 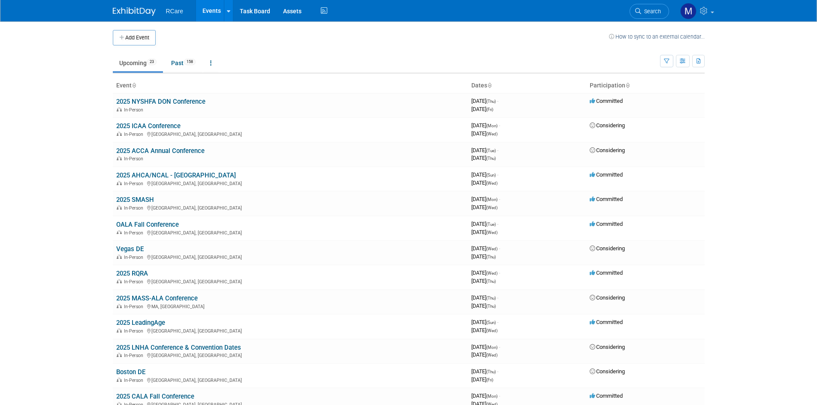 I want to click on a: Search, so click(x=649, y=11).